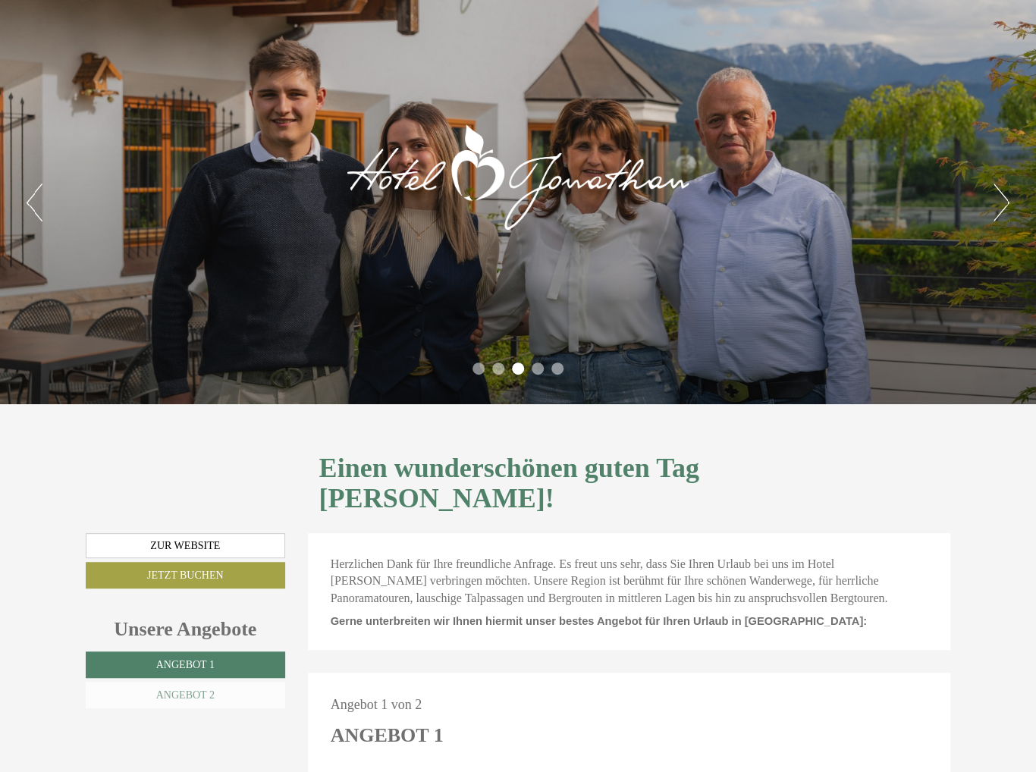  I want to click on span: Angebot 1, so click(185, 664).